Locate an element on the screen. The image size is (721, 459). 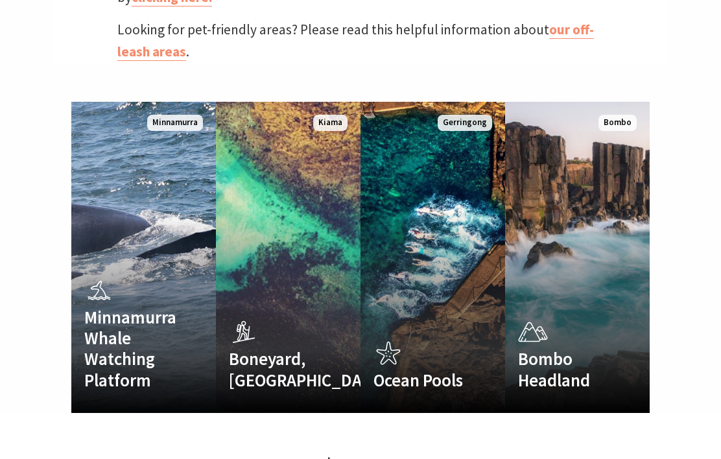
span: Bombo is located at coordinates (617, 123).